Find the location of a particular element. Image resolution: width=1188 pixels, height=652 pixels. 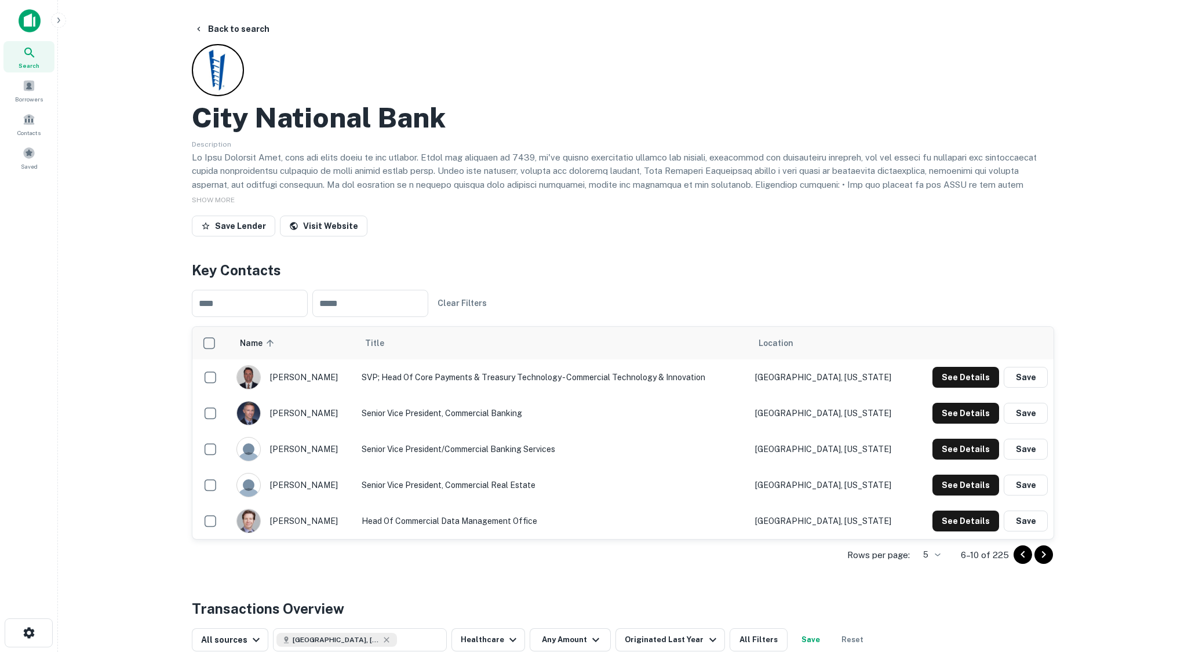

img: capitalize-icon.png is located at coordinates (30, 21).